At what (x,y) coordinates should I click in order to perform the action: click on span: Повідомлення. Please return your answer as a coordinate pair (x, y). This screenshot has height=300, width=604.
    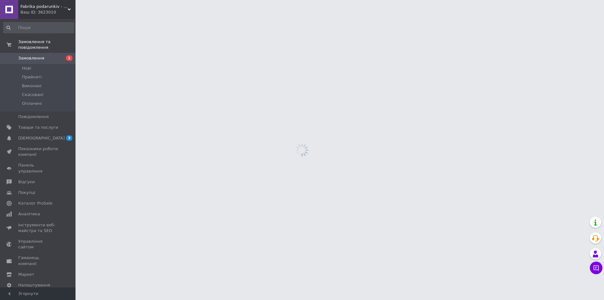
    Looking at the image, I should click on (33, 117).